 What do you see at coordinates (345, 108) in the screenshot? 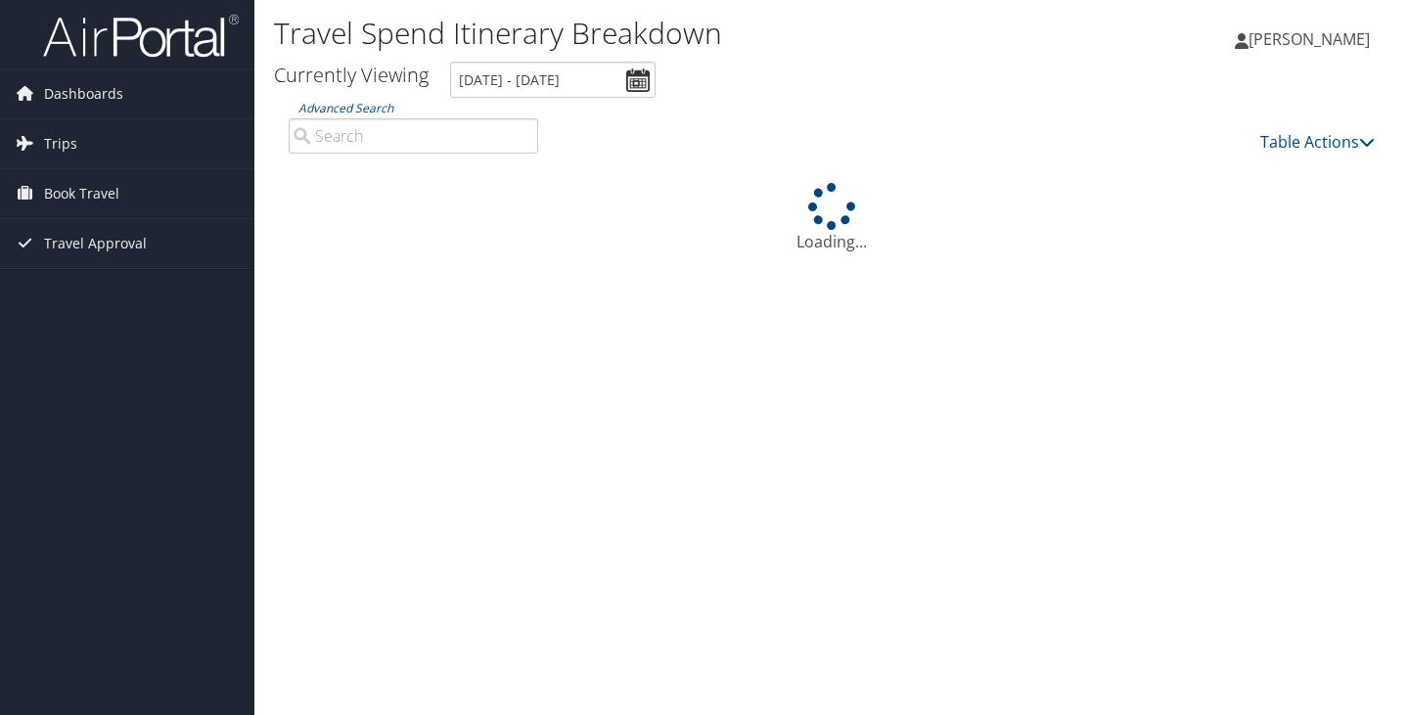
I see `a: Advanced Search` at bounding box center [345, 108].